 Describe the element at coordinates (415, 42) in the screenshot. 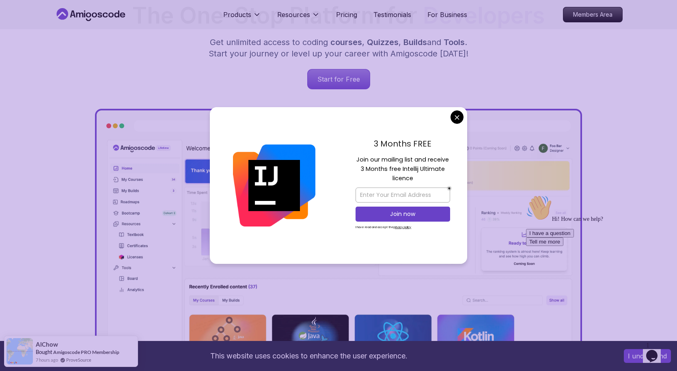

I see `span: Builds` at that location.